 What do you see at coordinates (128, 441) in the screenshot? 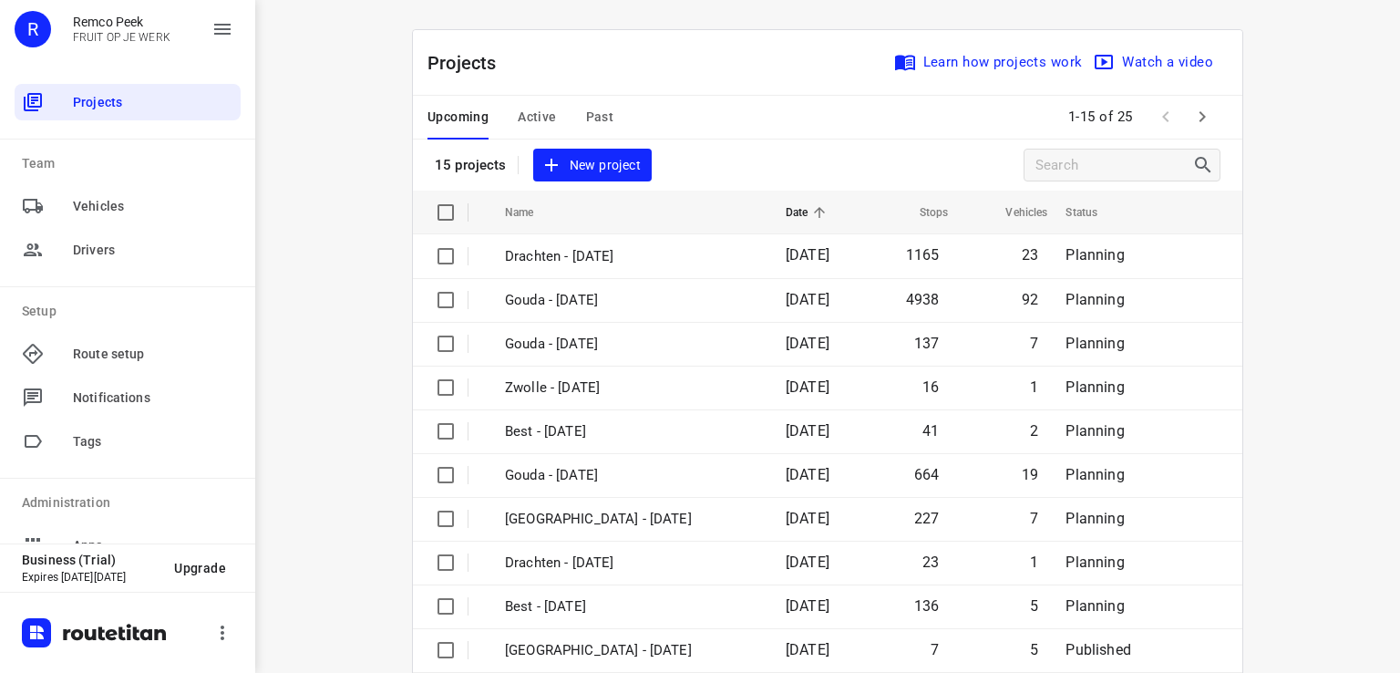
I see `div: Tags` at bounding box center [128, 441].